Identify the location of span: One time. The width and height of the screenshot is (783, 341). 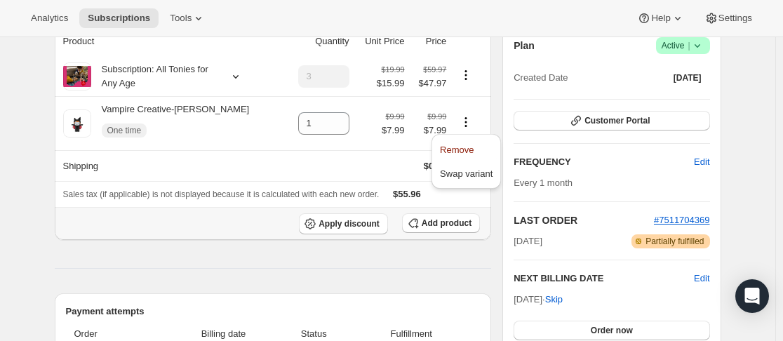
(124, 131).